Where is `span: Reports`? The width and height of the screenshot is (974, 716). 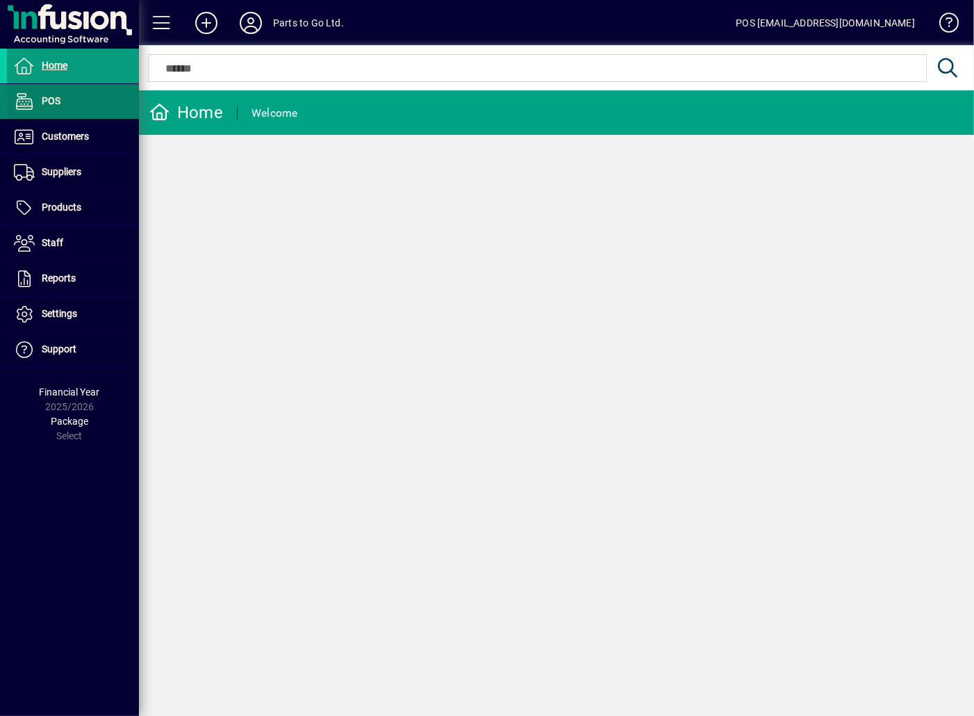 span: Reports is located at coordinates (58, 278).